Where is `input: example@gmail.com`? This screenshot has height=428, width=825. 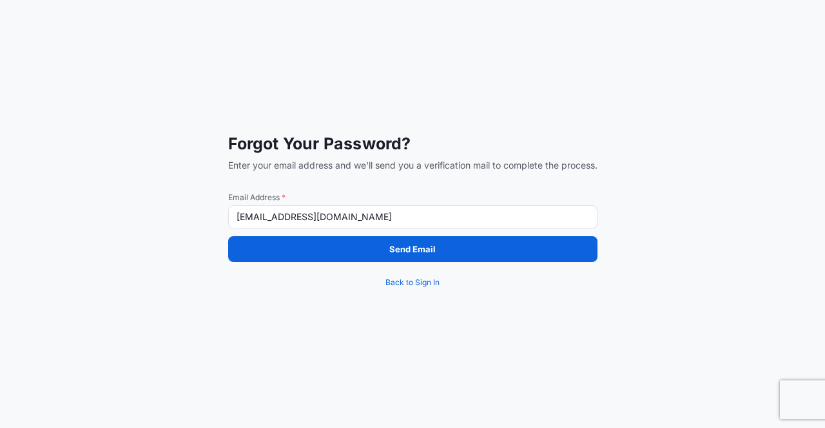 input: example@gmail.com is located at coordinates (412, 217).